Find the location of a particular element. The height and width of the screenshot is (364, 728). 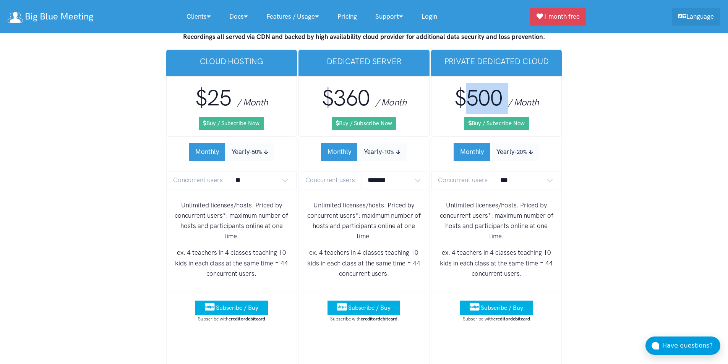

img: logo is located at coordinates (15, 18).